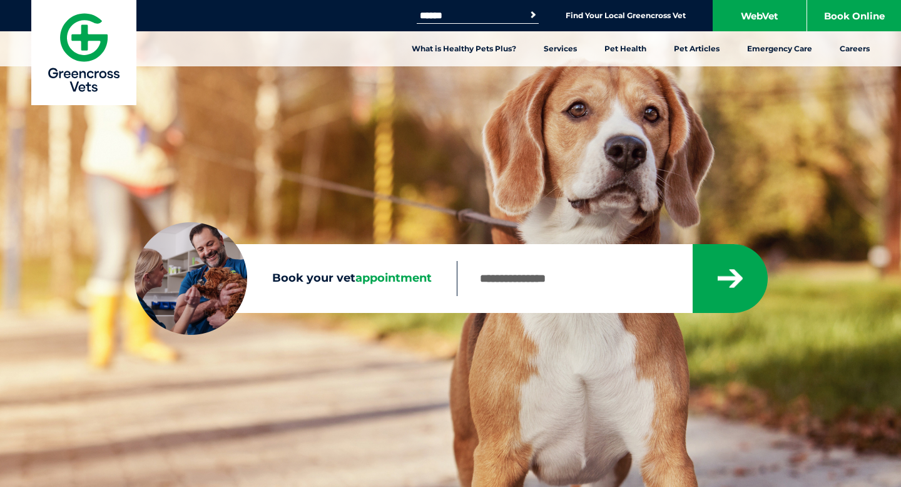 The width and height of the screenshot is (901, 487). Describe the element at coordinates (625, 16) in the screenshot. I see `a: Find Your Local Greencross Vet` at that location.